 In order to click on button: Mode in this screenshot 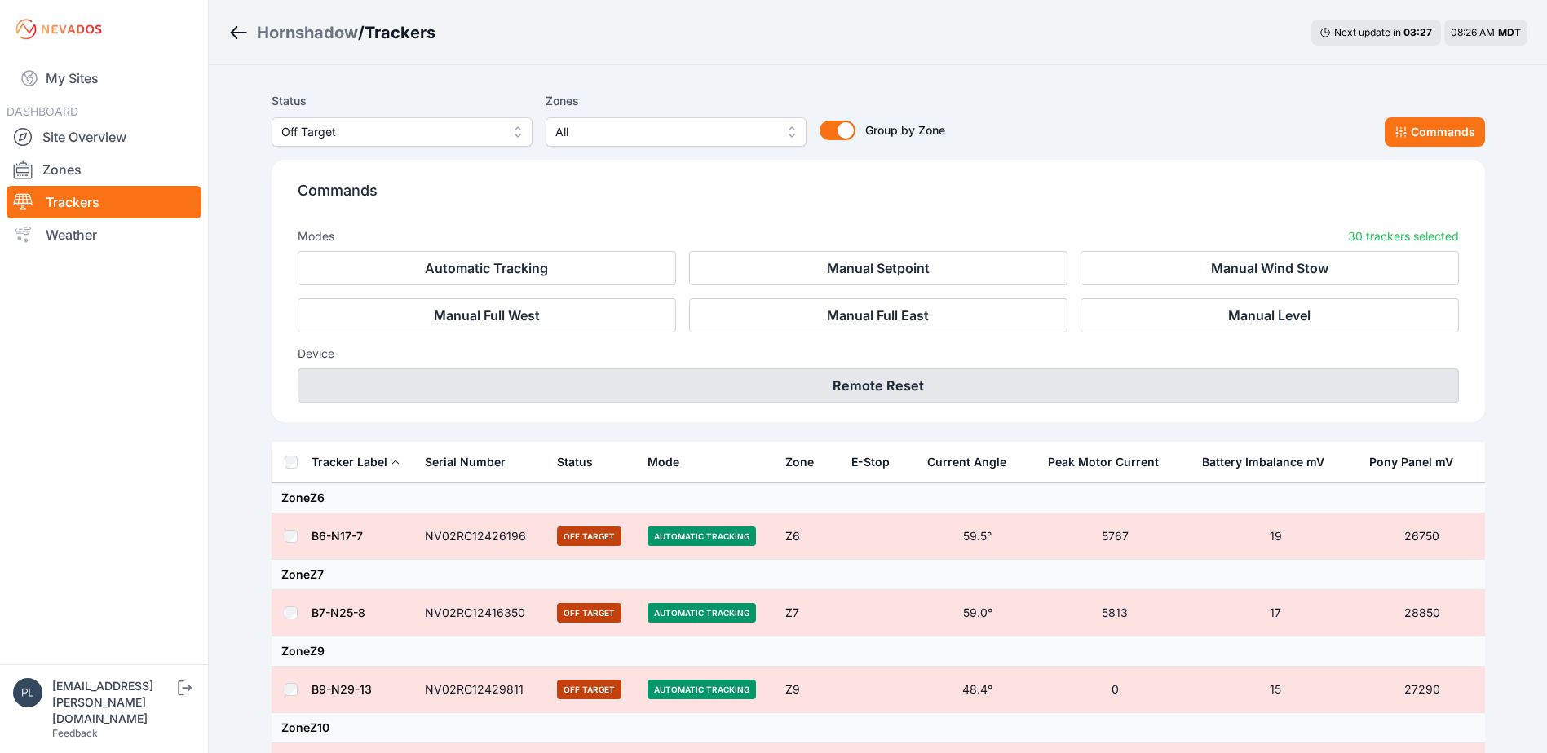, I will do `click(669, 462)`.